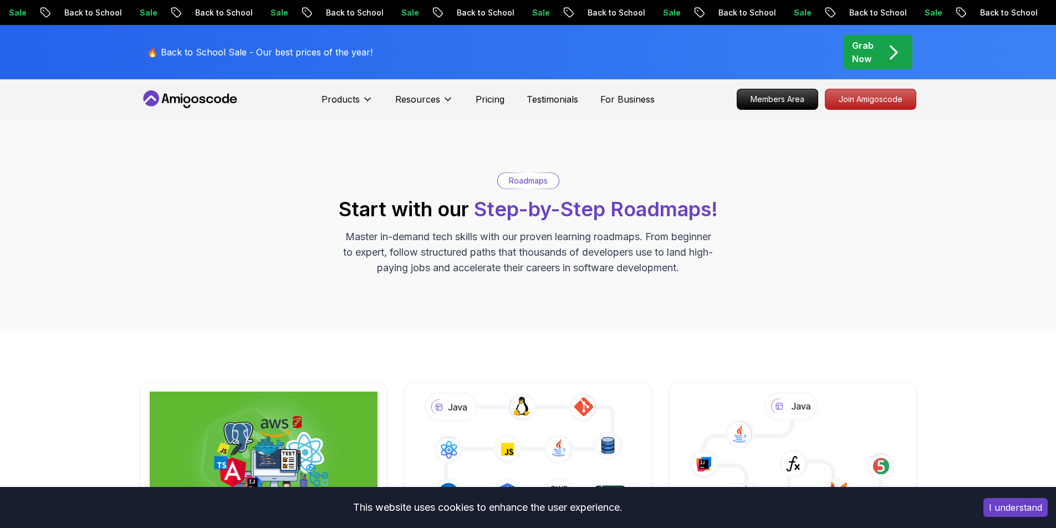 Image resolution: width=1056 pixels, height=528 pixels. Describe the element at coordinates (259, 52) in the screenshot. I see `p: 🔥 Back to School Sale - Our best prices of the year!` at that location.